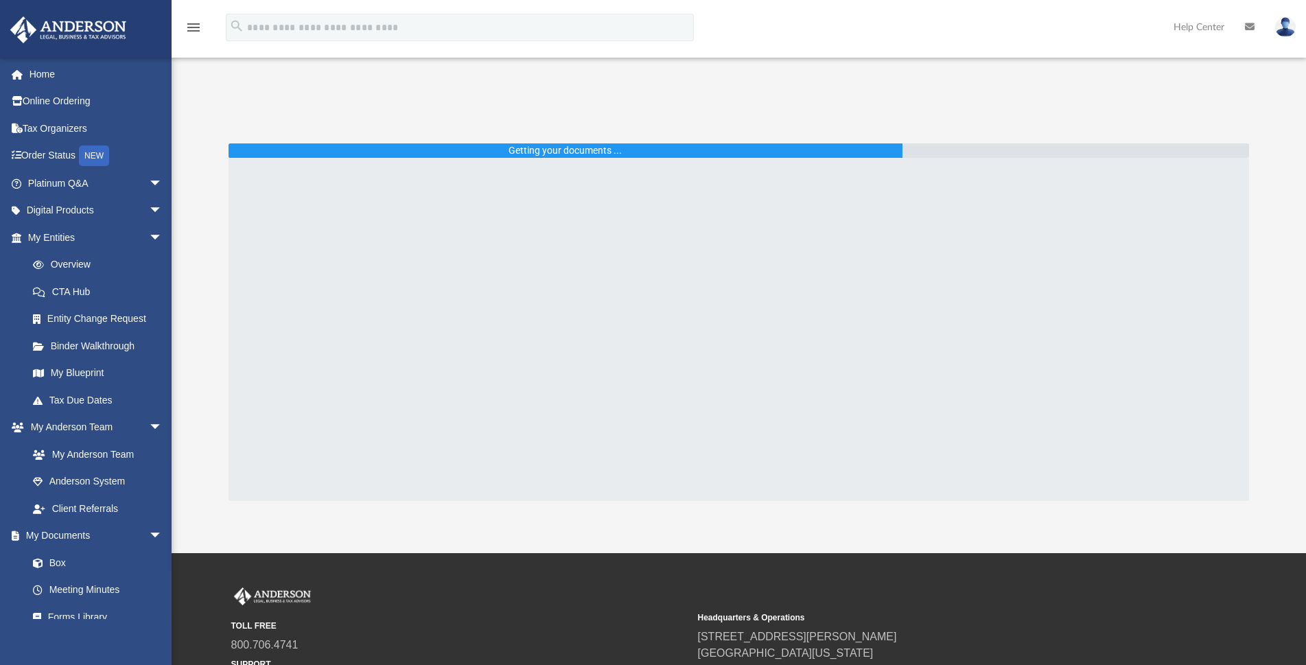  Describe the element at coordinates (97, 482) in the screenshot. I see `a: Anderson System` at that location.